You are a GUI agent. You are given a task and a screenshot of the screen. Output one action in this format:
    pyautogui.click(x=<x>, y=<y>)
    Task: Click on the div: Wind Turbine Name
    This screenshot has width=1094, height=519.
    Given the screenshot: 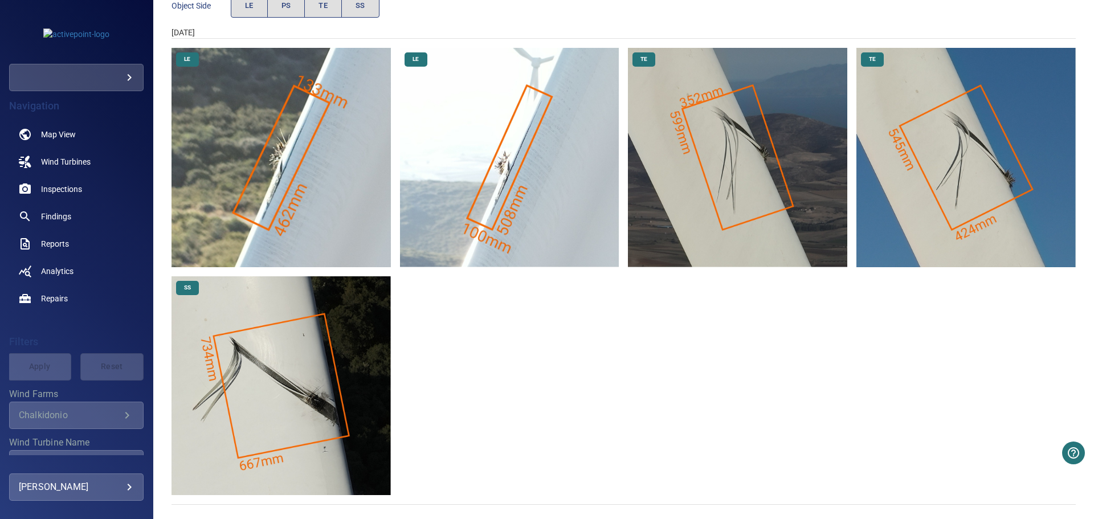 What is the action you would take?
    pyautogui.click(x=76, y=464)
    